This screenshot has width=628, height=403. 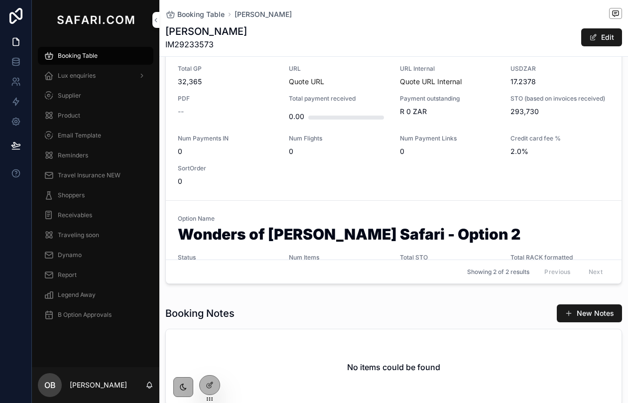 I want to click on button: New Notes, so click(x=589, y=313).